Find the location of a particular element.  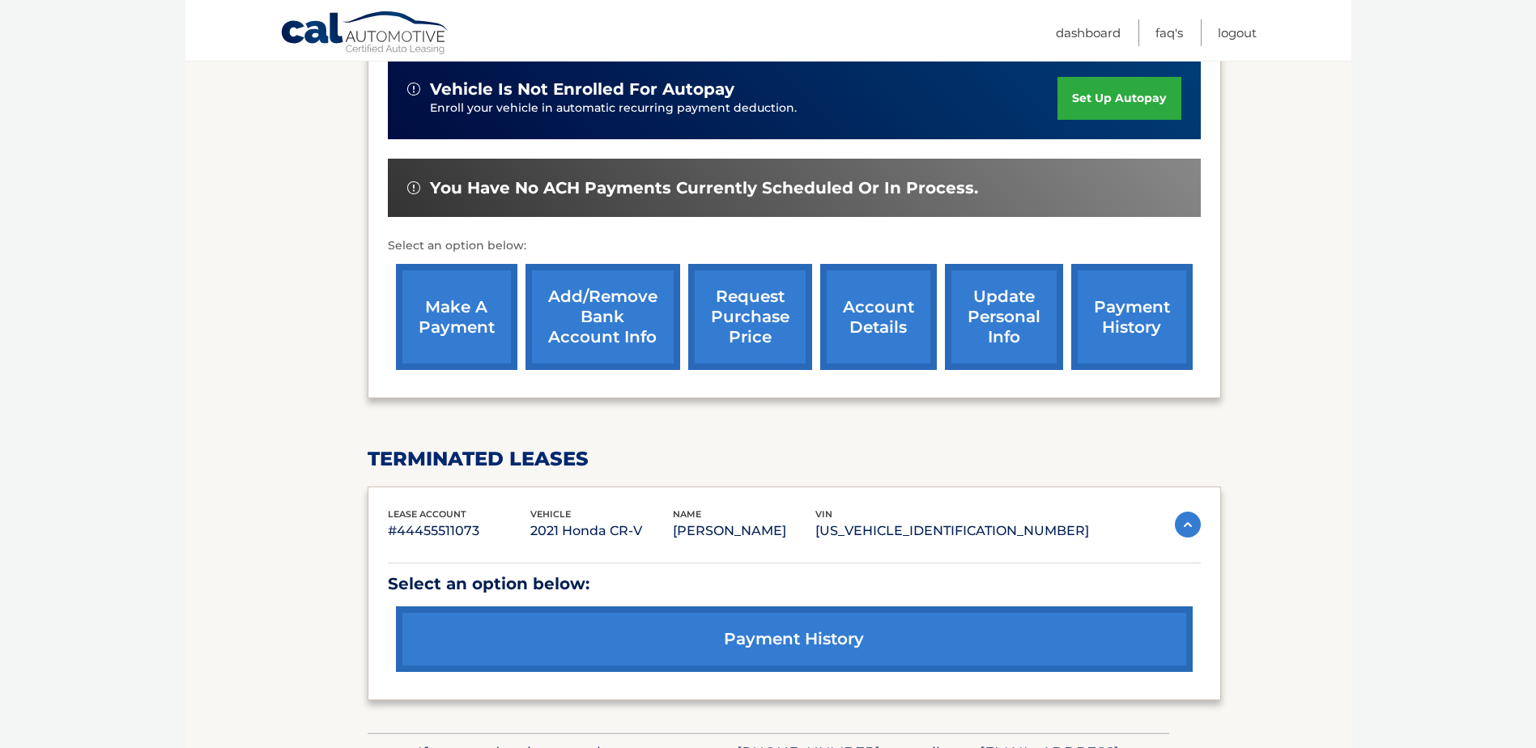

a: update personal info is located at coordinates (1004, 317).